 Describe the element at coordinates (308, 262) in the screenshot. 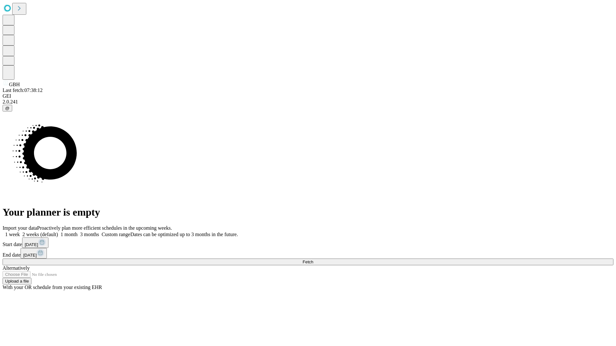

I see `button: Fetch` at that location.